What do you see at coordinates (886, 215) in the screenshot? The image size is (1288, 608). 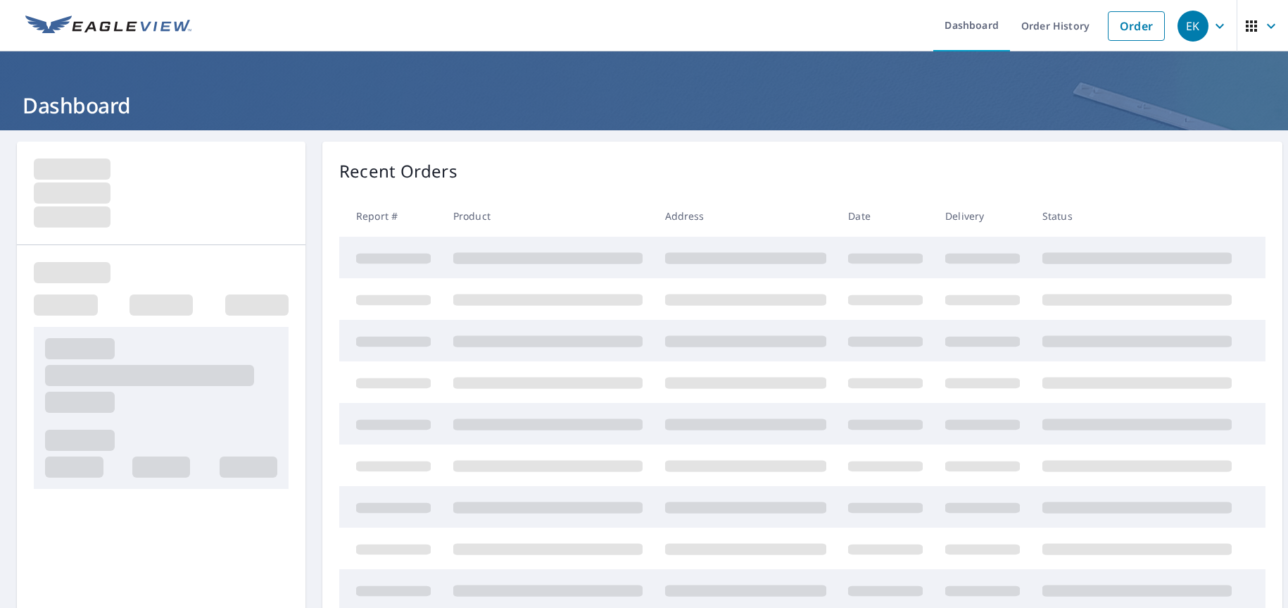 I see `th: Date` at bounding box center [886, 215].